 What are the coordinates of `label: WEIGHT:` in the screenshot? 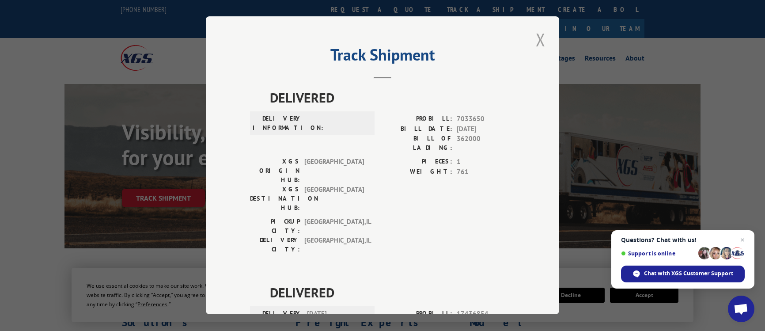 It's located at (417, 172).